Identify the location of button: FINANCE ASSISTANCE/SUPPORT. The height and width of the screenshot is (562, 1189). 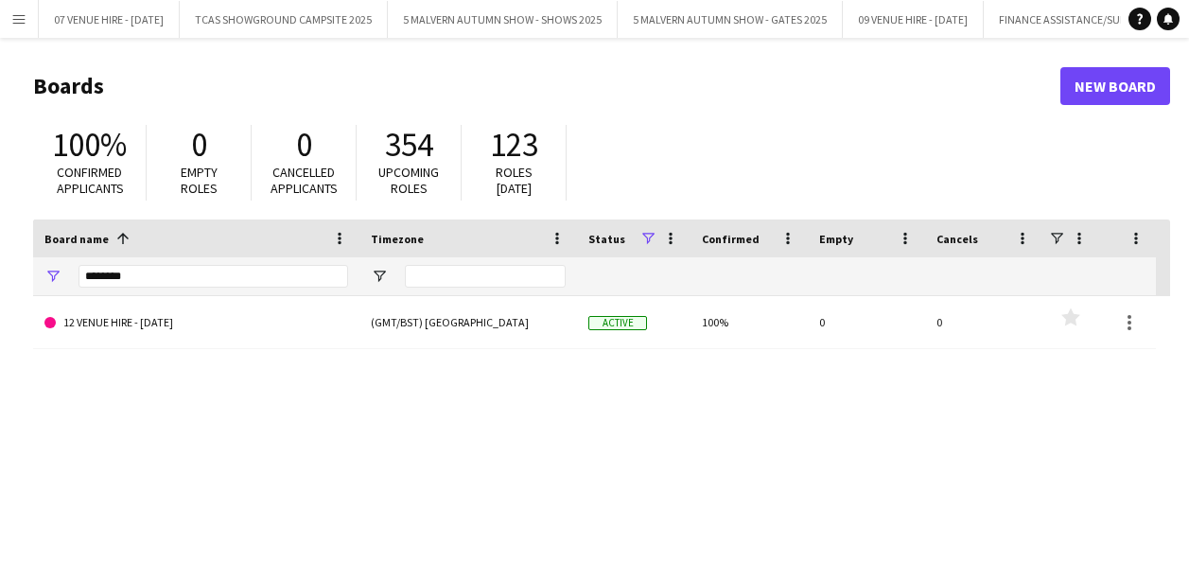
(1075, 19).